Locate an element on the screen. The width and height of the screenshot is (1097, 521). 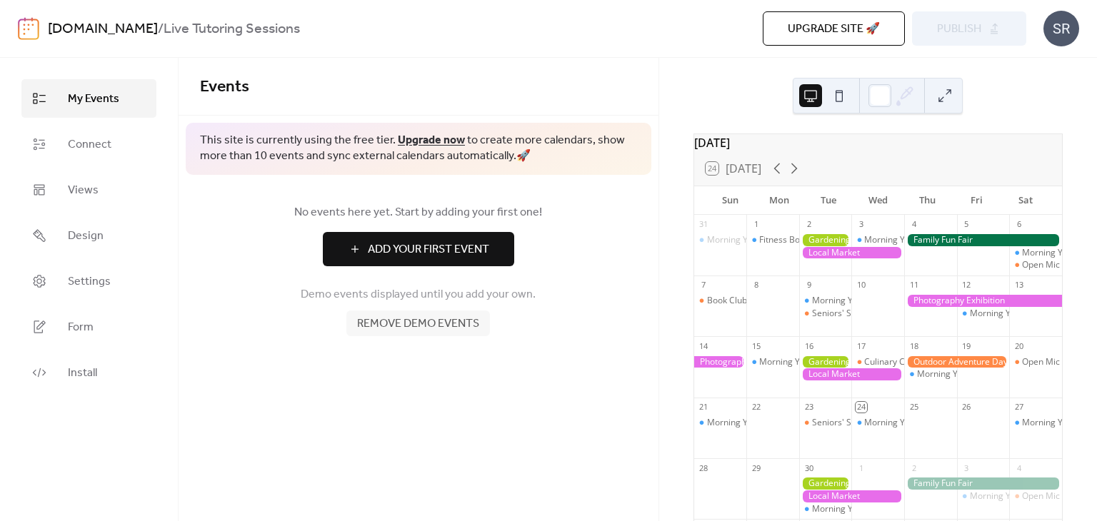
div: 21 is located at coordinates (704, 407).